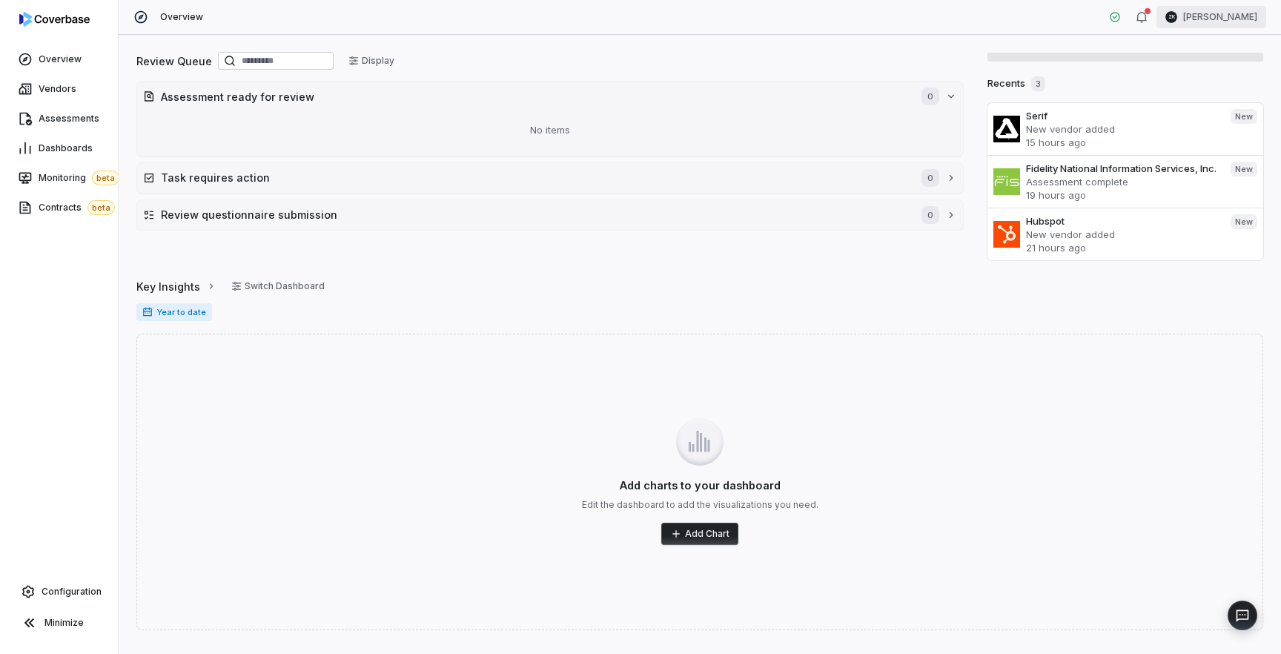 This screenshot has height=654, width=1281. I want to click on h3: Fidelity National Information Services, Inc., so click(1122, 168).